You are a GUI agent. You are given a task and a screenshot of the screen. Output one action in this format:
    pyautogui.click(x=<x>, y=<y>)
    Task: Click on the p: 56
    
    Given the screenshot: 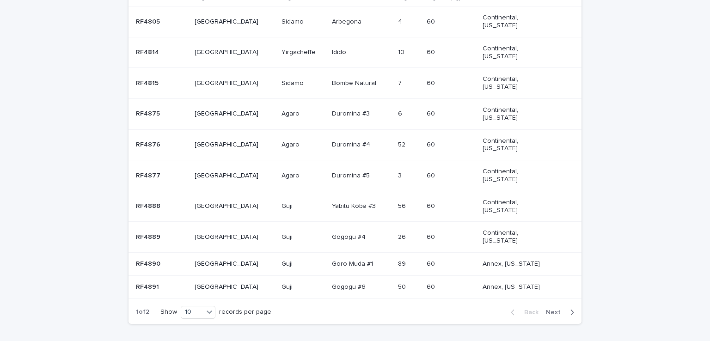 What is the action you would take?
    pyautogui.click(x=402, y=205)
    